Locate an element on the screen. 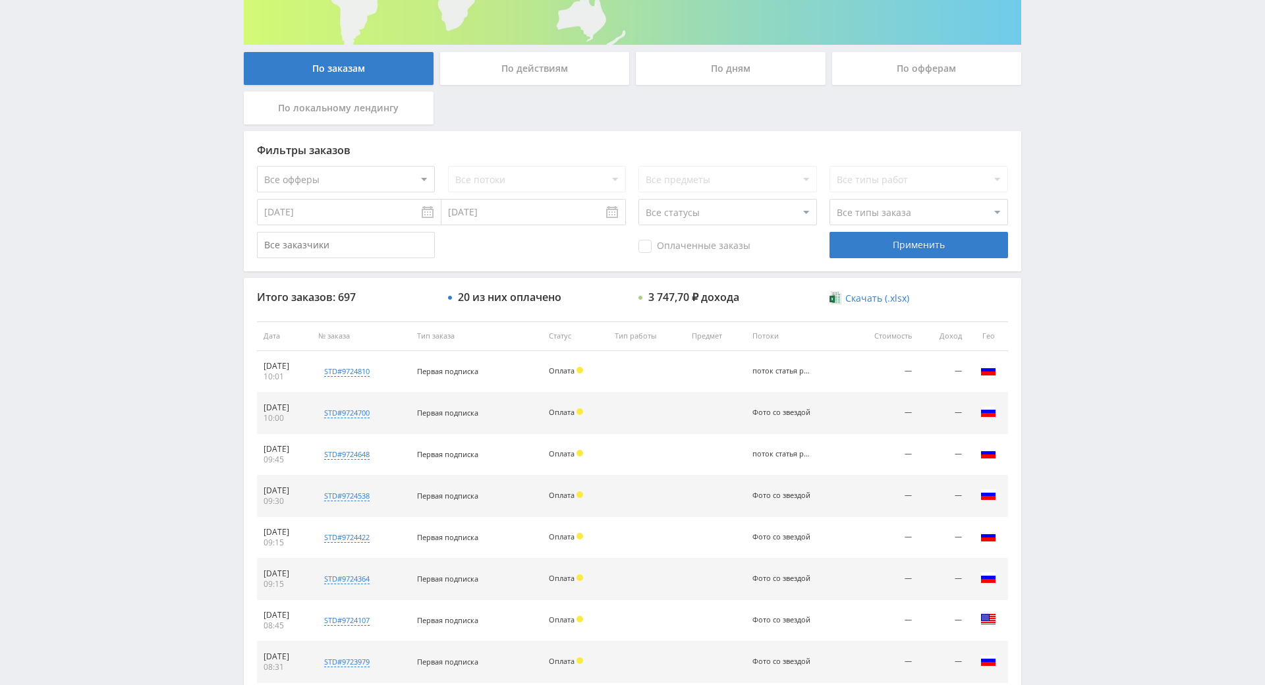 The image size is (1265, 685). div: По офферам is located at coordinates (927, 69).